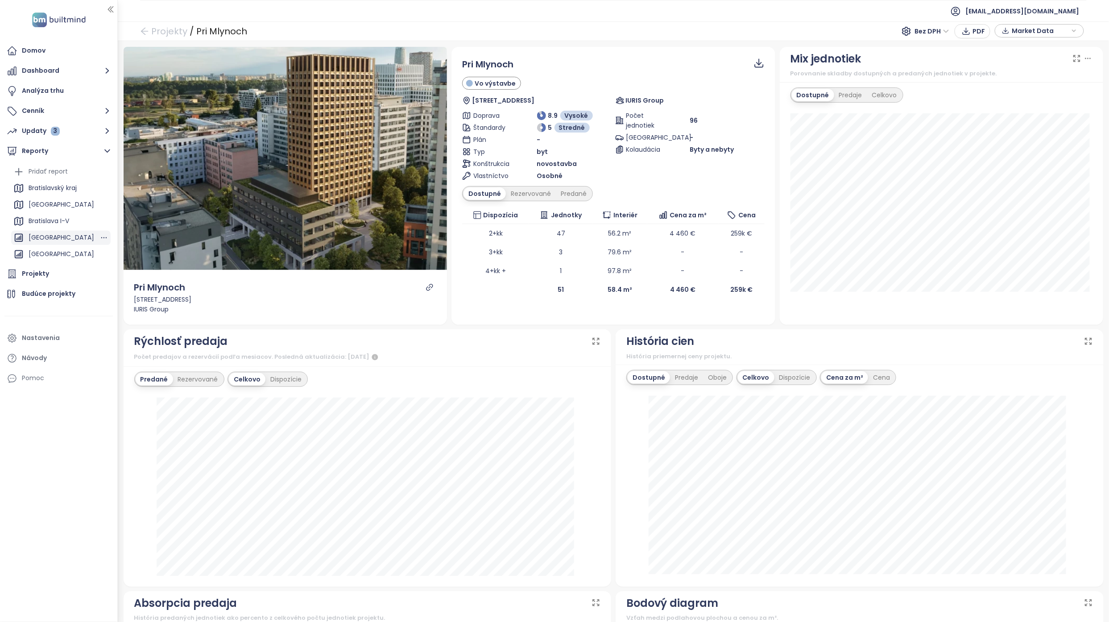 The image size is (1109, 622). I want to click on b: 259k €, so click(742, 290).